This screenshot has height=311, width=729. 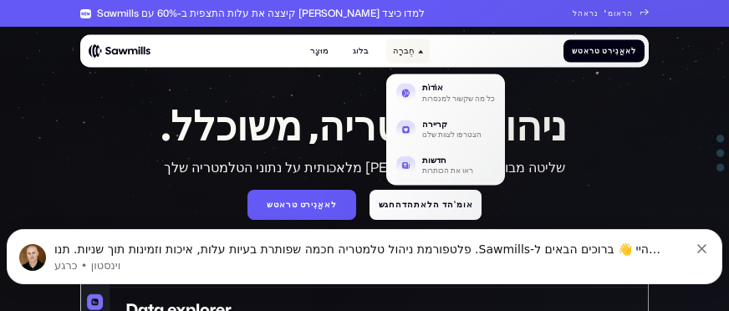 What do you see at coordinates (404, 51) in the screenshot?
I see `font: חֶברָה` at bounding box center [404, 51].